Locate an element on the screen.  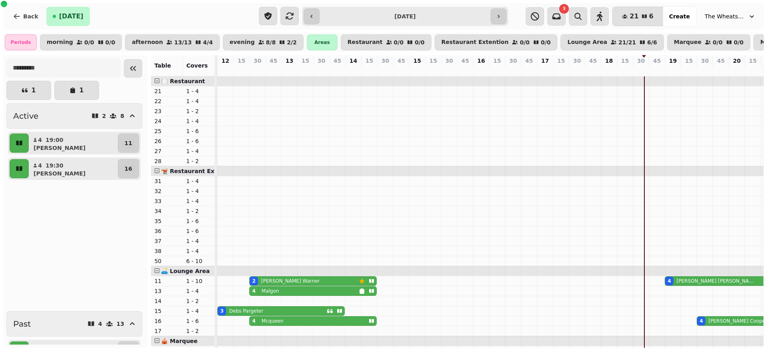
span: Covers is located at coordinates (197, 66).